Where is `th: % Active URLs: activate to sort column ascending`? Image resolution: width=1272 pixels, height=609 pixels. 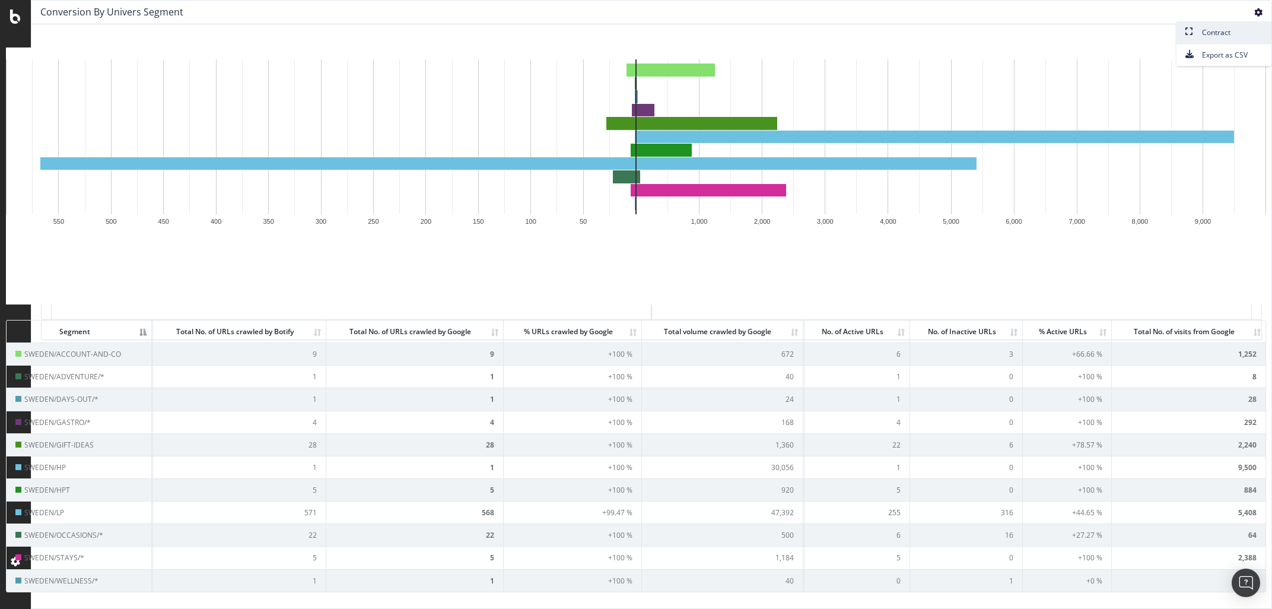 th: % Active URLs: activate to sort column ascending is located at coordinates (1067, 331).